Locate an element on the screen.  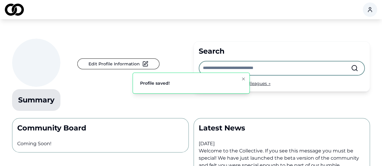
p: Coming Soon! is located at coordinates (100, 144).